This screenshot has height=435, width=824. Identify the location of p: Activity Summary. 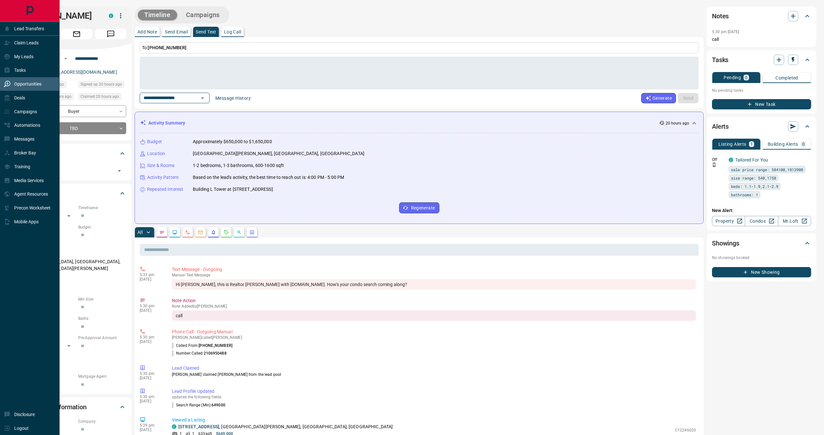
(167, 123).